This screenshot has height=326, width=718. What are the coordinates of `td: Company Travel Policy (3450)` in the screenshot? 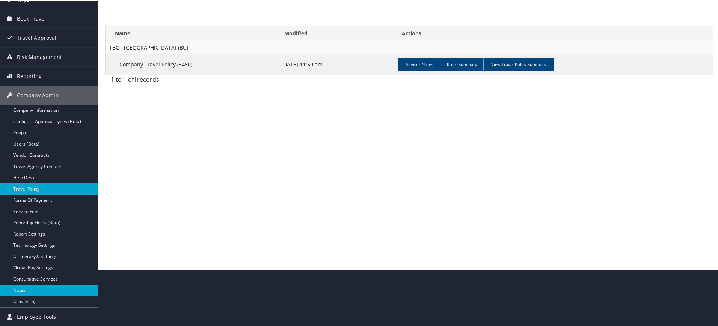 It's located at (191, 64).